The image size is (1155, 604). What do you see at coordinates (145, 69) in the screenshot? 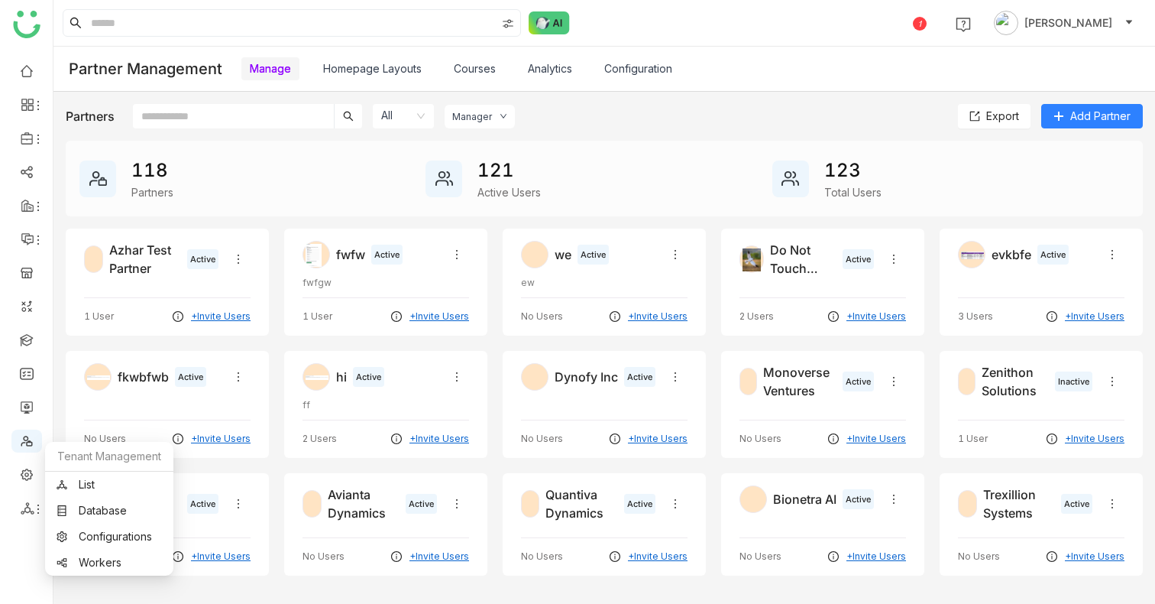
I see `div: Partner Management` at bounding box center [145, 69].